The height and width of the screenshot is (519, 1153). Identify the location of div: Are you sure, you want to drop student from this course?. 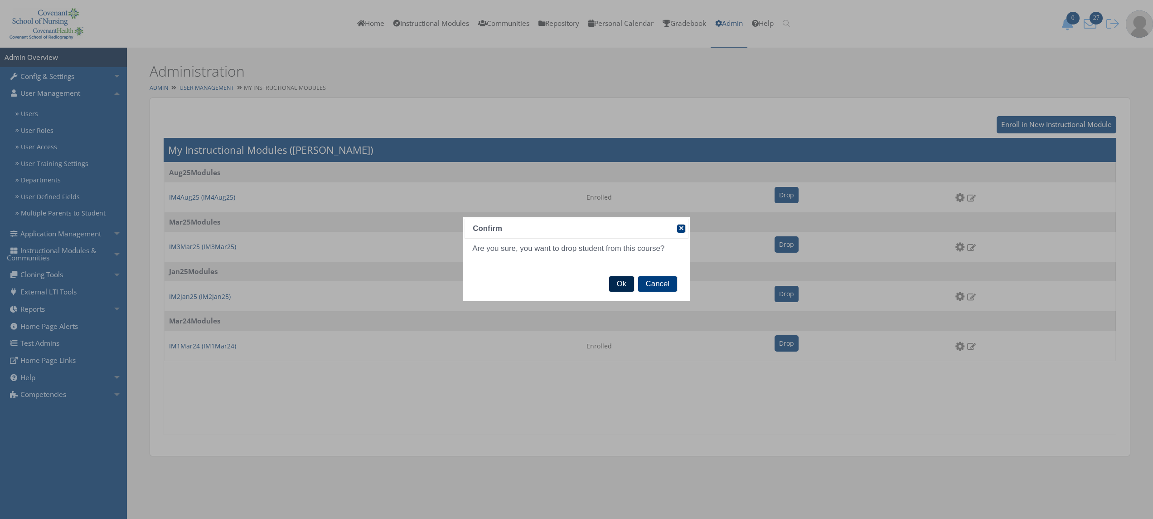
(576, 252).